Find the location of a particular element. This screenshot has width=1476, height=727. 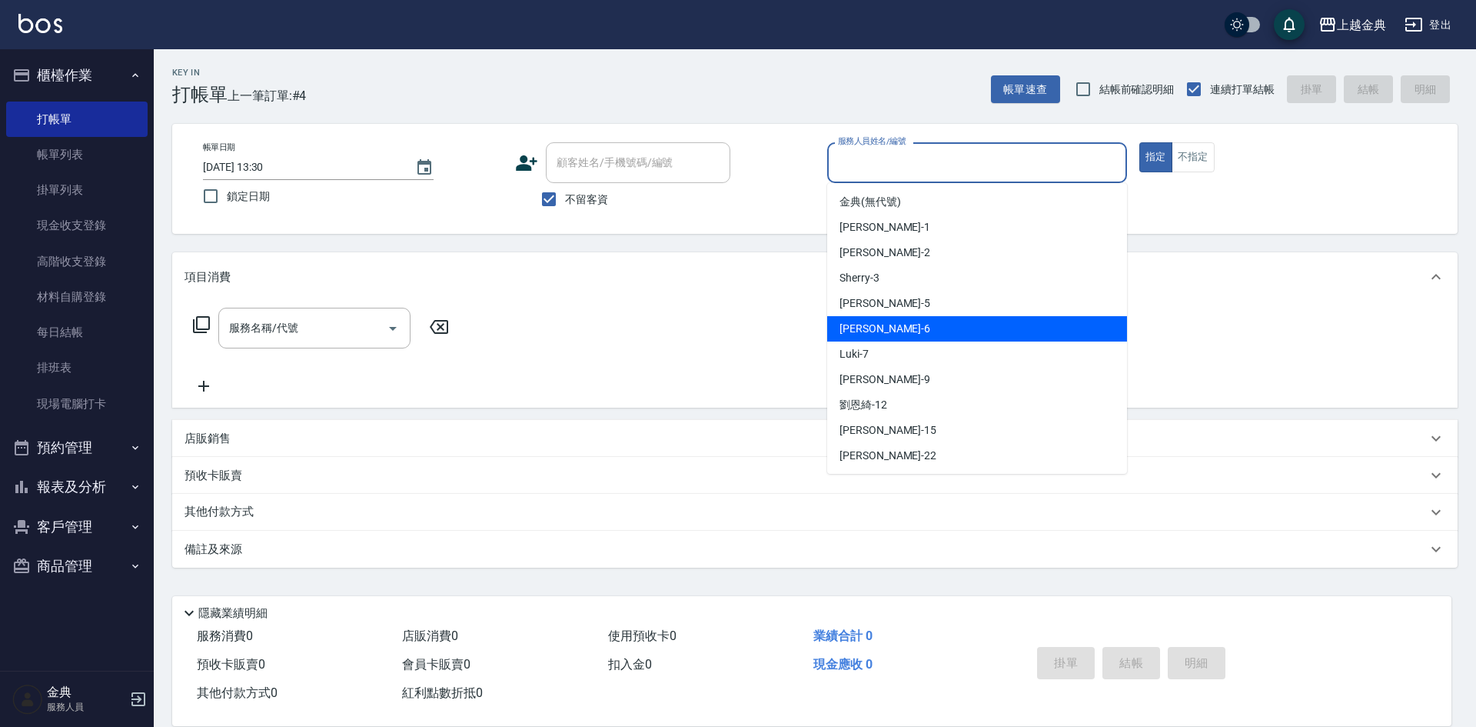

span: 上一筆訂單:#4 is located at coordinates (267, 95).